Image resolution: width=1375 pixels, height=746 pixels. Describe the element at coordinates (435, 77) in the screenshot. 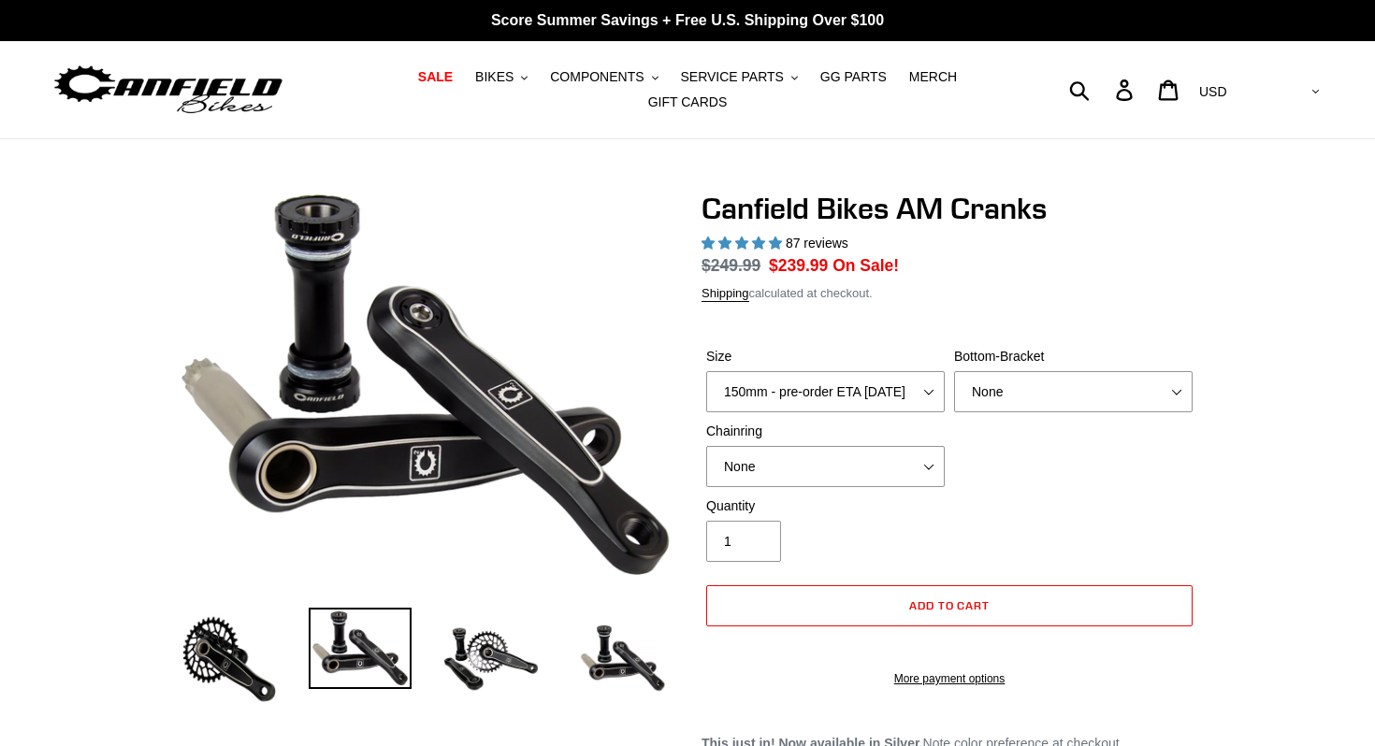

I see `a: SALE` at that location.